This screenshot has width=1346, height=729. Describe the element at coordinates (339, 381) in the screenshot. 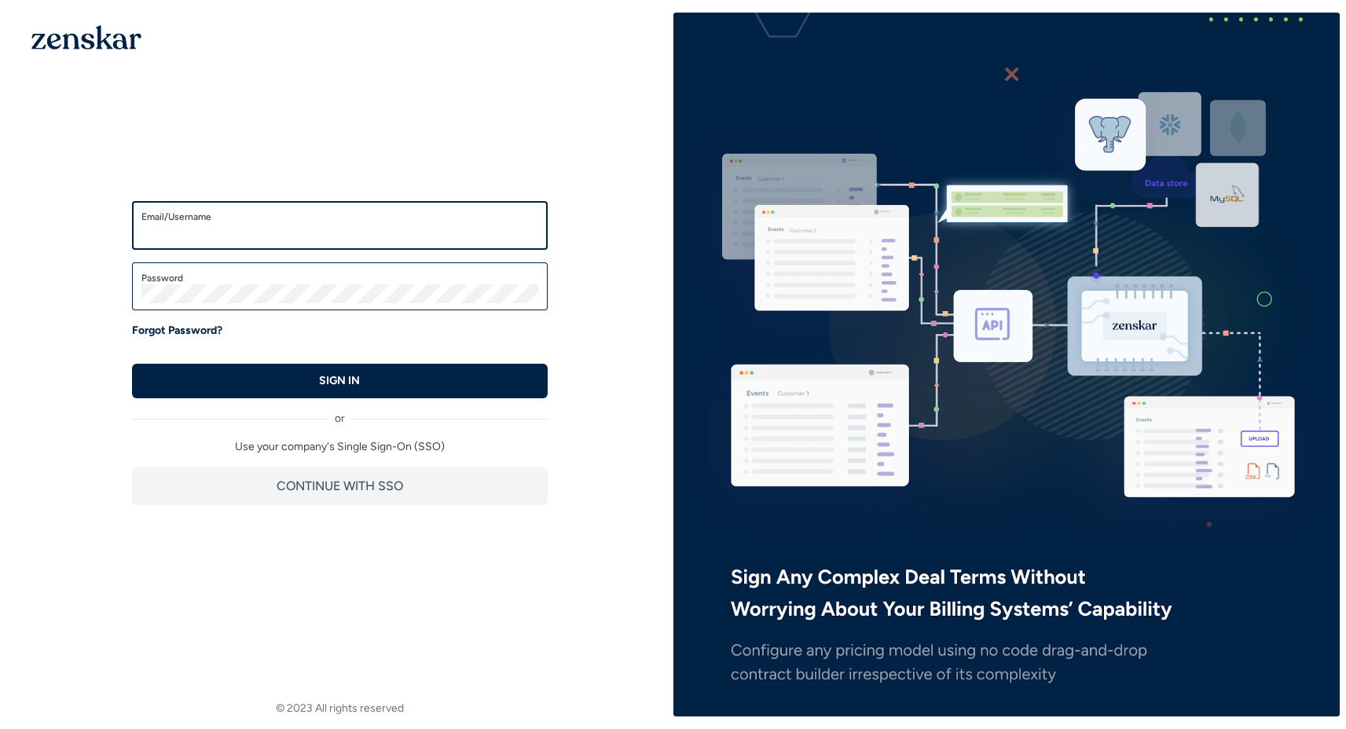

I see `p: SIGN IN` at that location.